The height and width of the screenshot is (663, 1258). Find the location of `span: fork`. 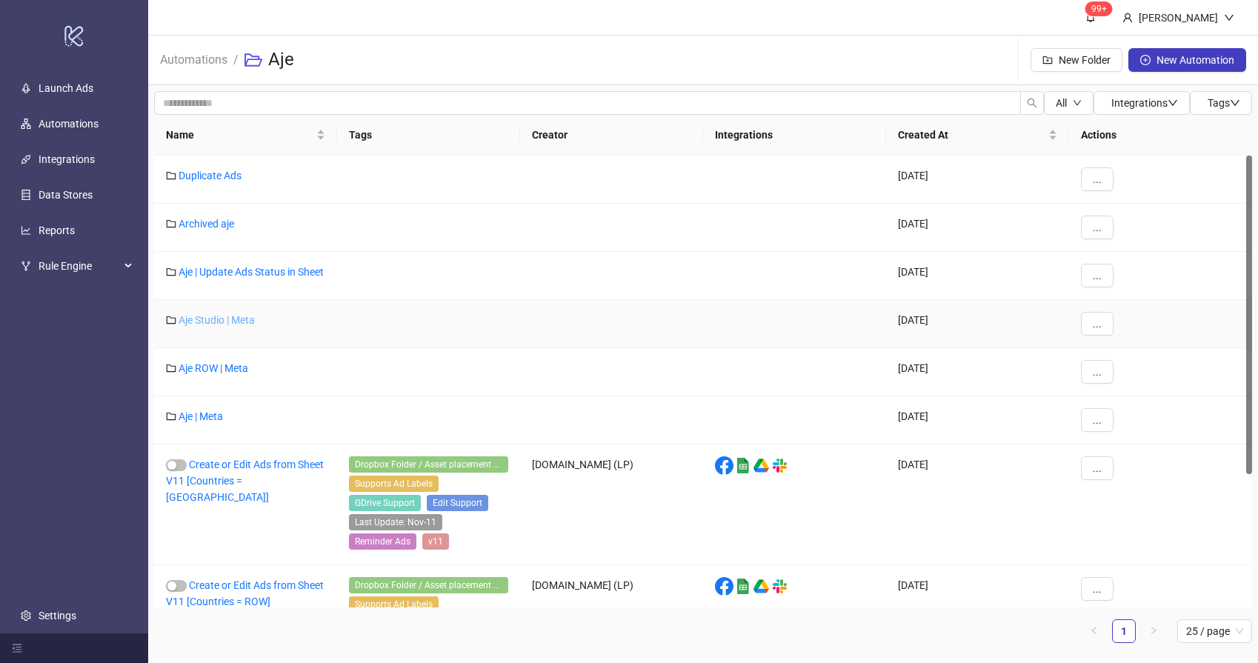

span: fork is located at coordinates (26, 266).